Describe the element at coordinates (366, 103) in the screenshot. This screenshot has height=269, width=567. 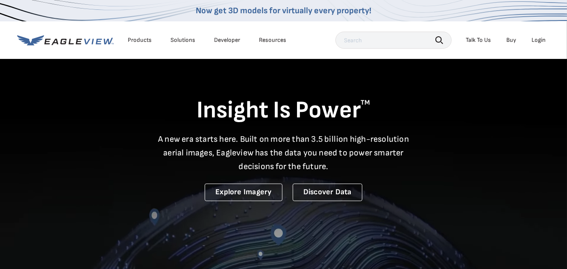
I see `sup: TM` at that location.